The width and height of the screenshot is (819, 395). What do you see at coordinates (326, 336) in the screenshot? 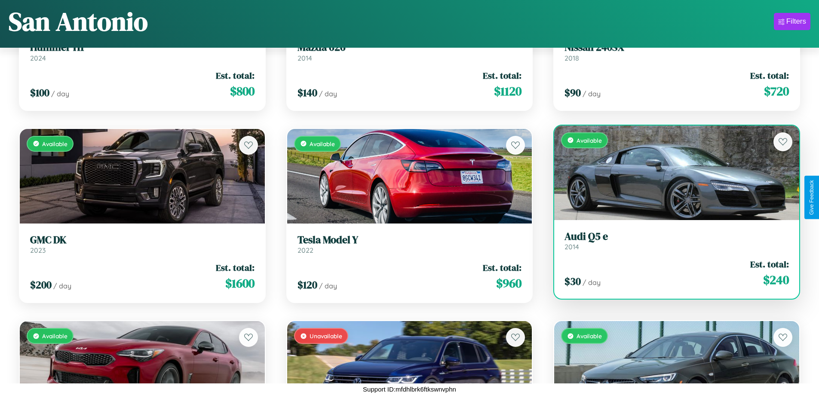
I see `span: Unavailable` at bounding box center [326, 336].